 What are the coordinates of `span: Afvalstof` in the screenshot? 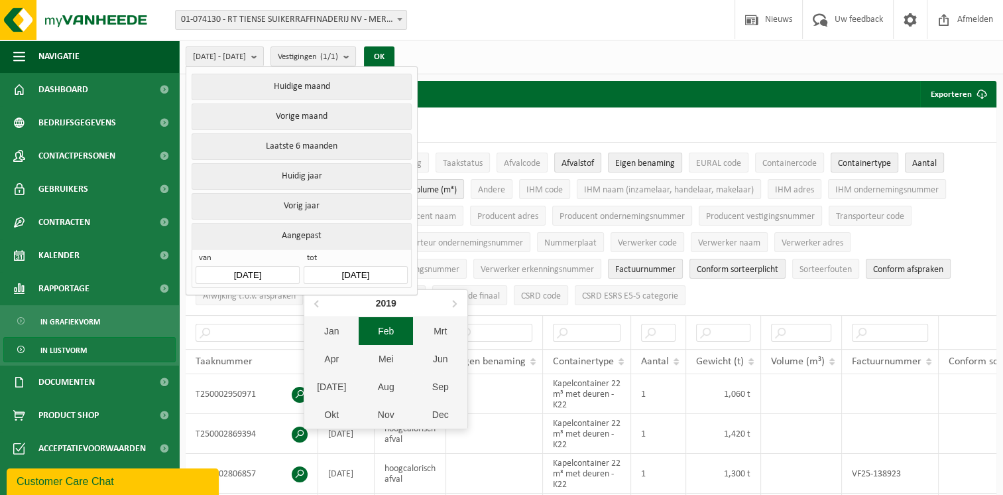 It's located at (577, 163).